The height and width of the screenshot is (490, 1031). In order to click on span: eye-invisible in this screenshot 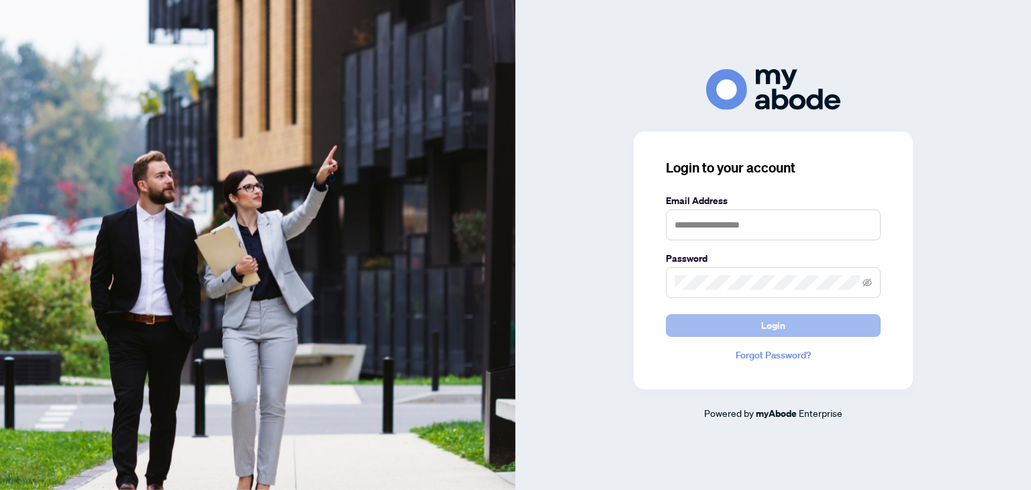, I will do `click(868, 283)`.